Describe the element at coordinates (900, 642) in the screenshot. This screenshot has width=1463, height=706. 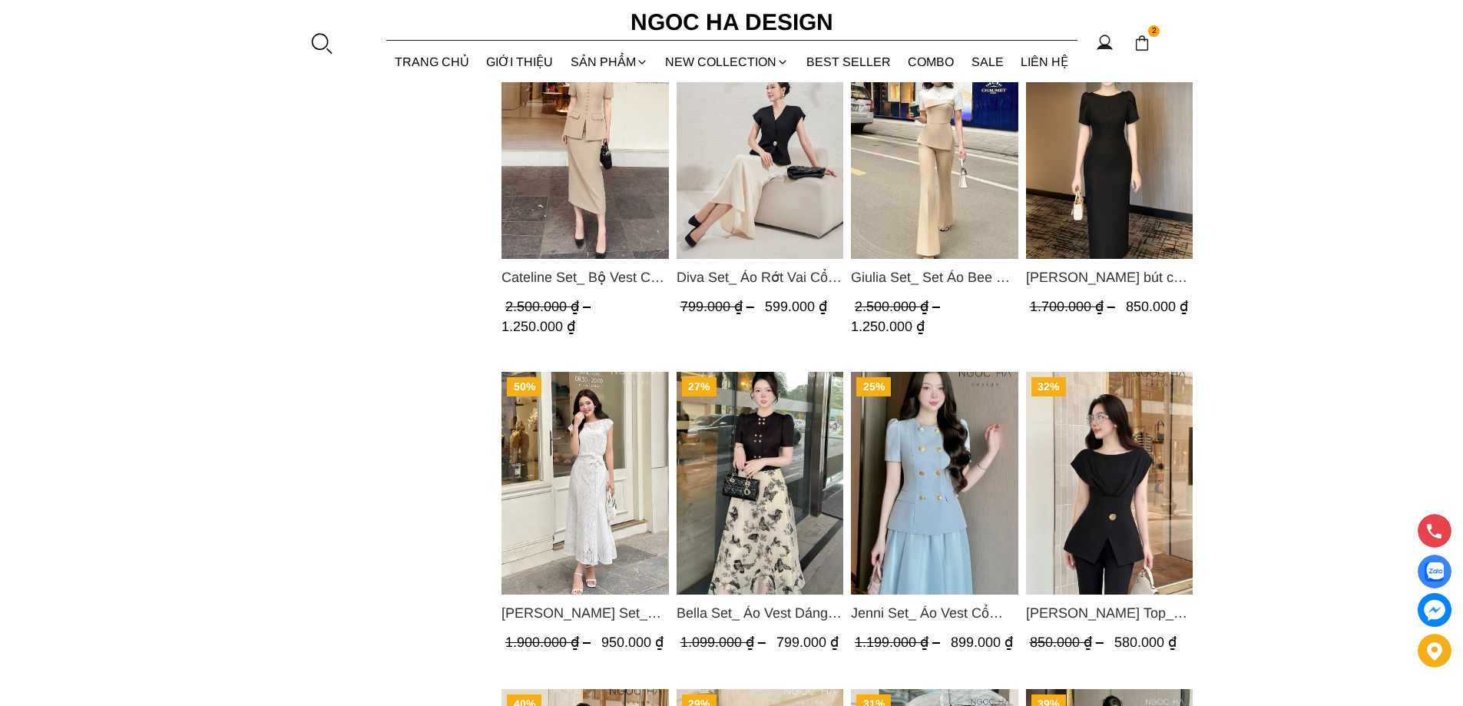
I see `span: 1.199.000 ₫` at that location.